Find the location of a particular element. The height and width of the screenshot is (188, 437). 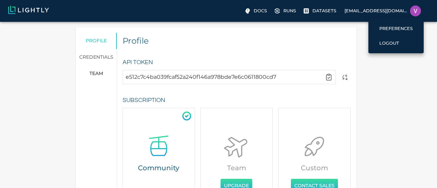

p: Preferences is located at coordinates (396, 28).